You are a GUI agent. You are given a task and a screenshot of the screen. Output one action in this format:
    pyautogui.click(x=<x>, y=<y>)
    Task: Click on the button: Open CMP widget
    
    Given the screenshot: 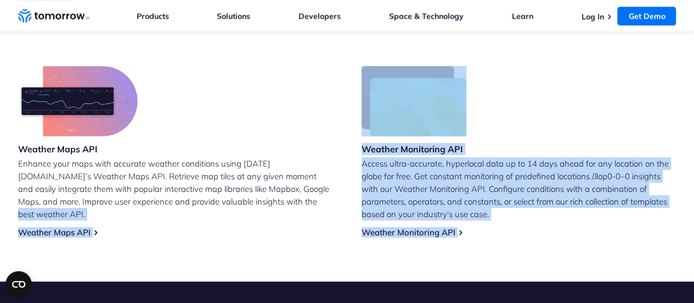 What is the action you would take?
    pyautogui.click(x=19, y=284)
    